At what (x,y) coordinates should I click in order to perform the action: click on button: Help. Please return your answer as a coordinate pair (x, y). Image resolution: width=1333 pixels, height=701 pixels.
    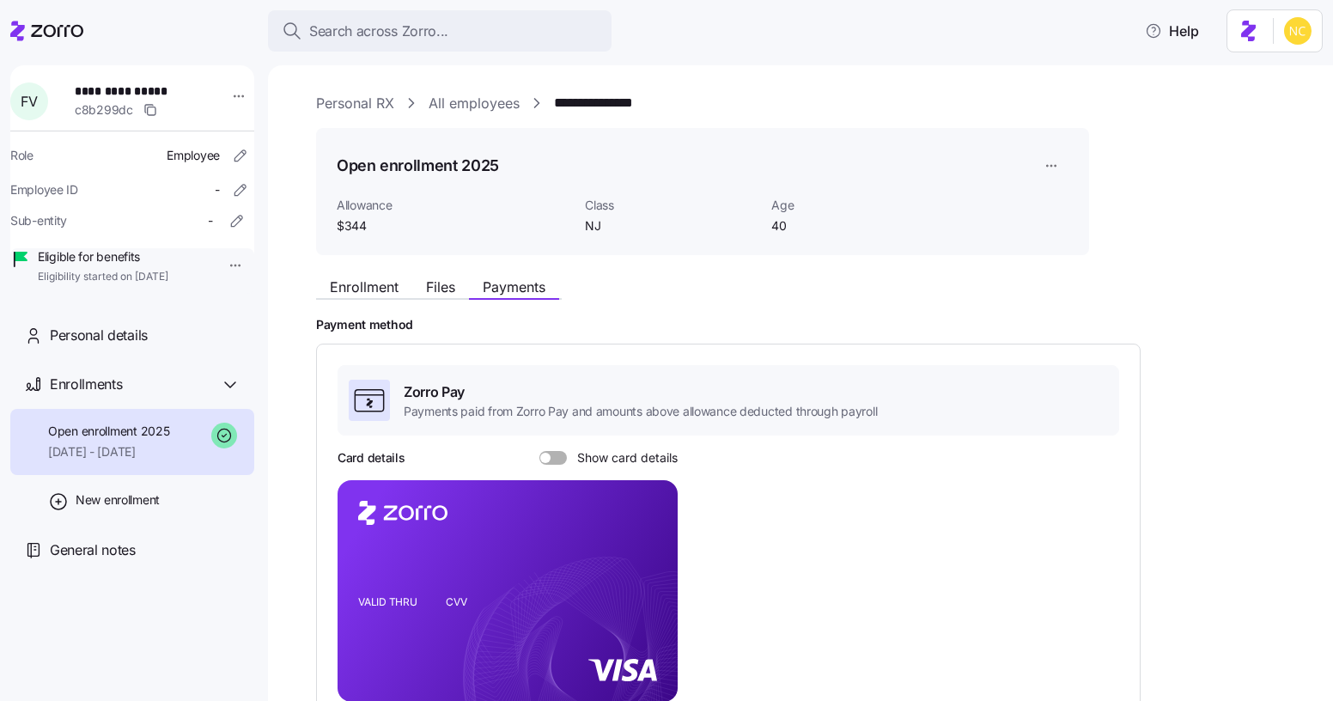
    Looking at the image, I should click on (1171, 31).